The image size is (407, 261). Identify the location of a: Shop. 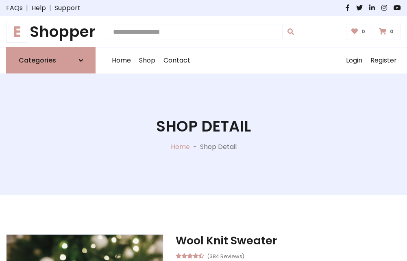
(147, 61).